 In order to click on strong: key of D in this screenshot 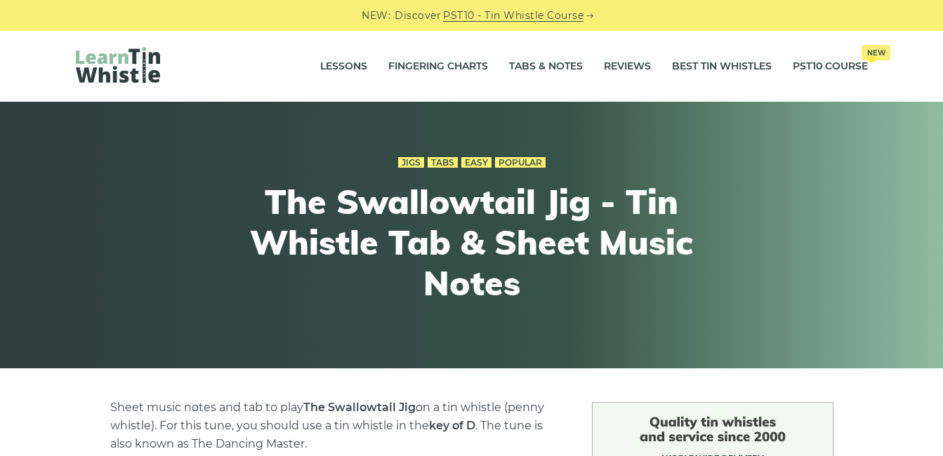, I will do `click(452, 425)`.